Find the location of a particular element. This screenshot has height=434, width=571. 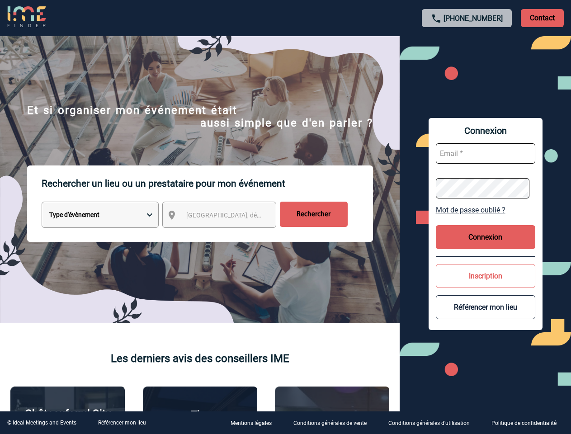

p: Conditions générales de vente is located at coordinates (330, 424).